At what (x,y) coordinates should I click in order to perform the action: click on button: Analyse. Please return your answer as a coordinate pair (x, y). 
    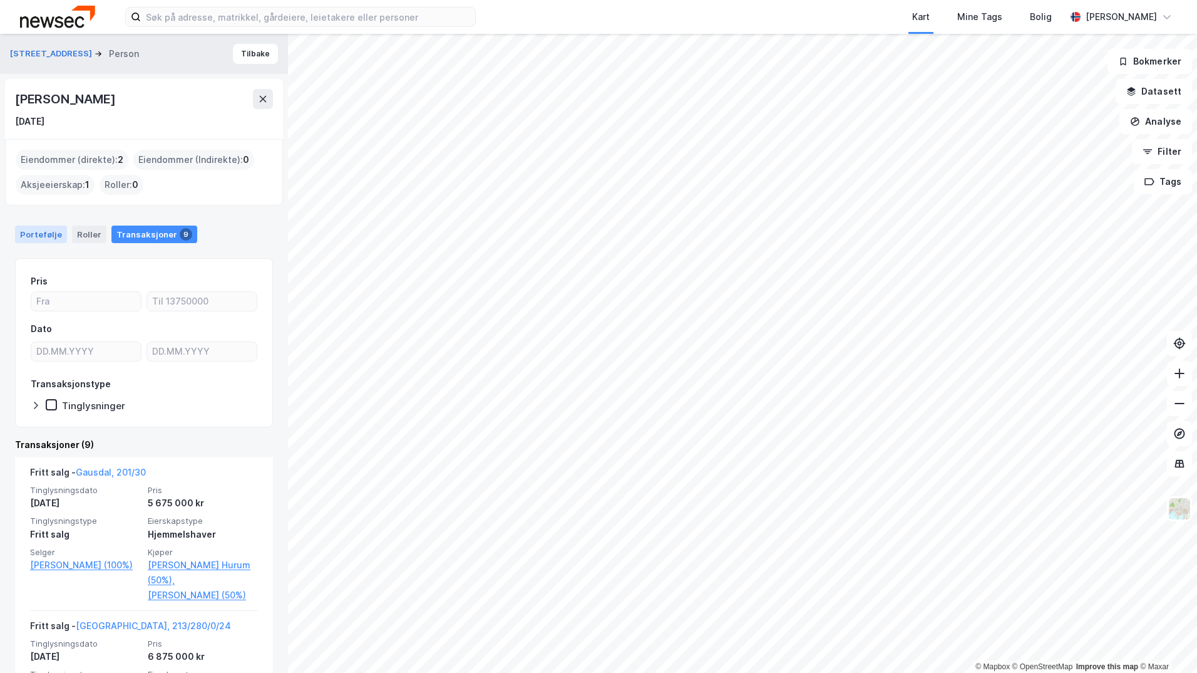
    Looking at the image, I should click on (1156, 121).